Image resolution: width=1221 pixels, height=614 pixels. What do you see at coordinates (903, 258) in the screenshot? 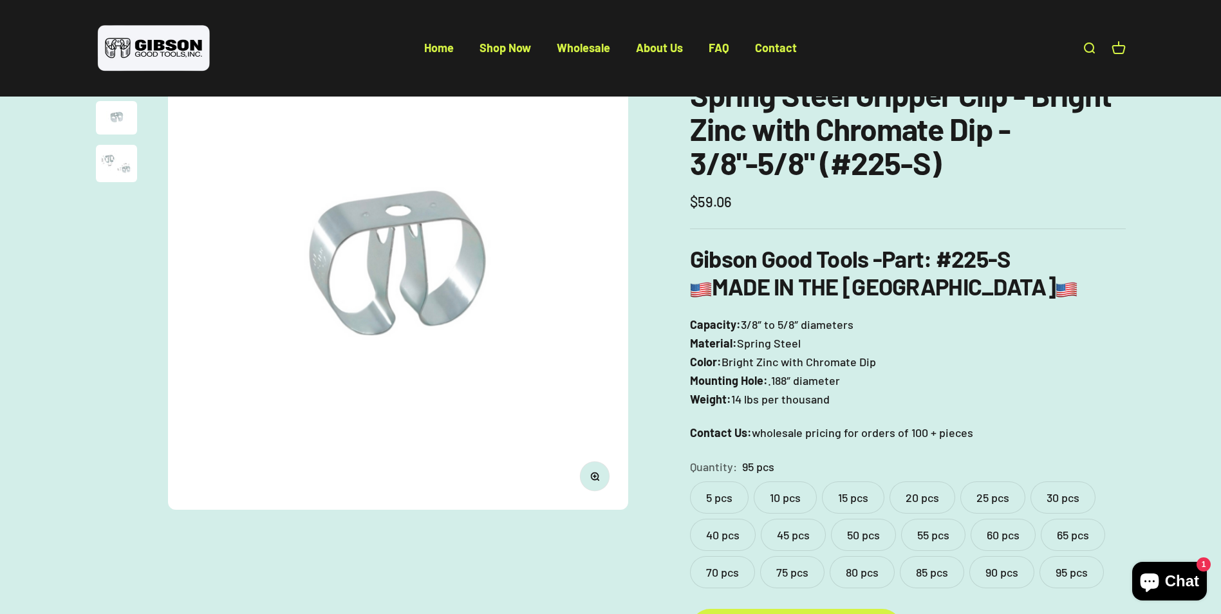
I see `span: Part` at bounding box center [903, 258].